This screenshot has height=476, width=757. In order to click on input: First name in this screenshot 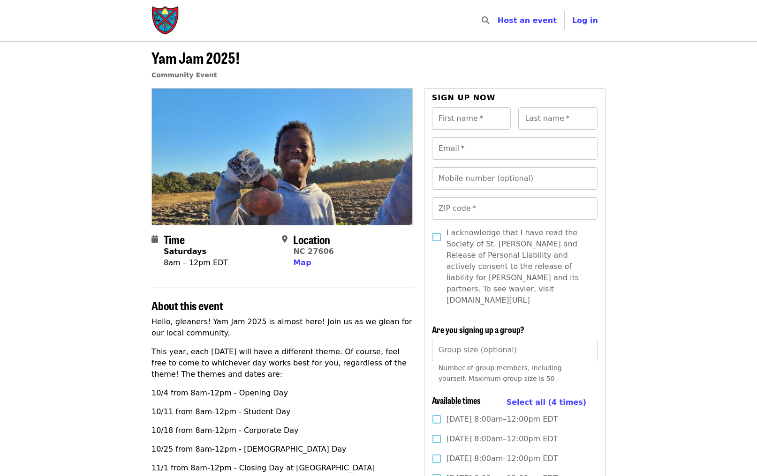, I will do `click(471, 119)`.